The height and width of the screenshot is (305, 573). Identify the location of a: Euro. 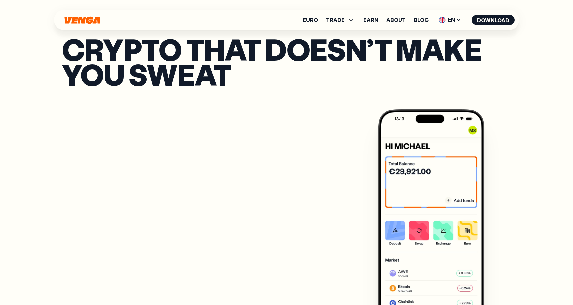
(311, 20).